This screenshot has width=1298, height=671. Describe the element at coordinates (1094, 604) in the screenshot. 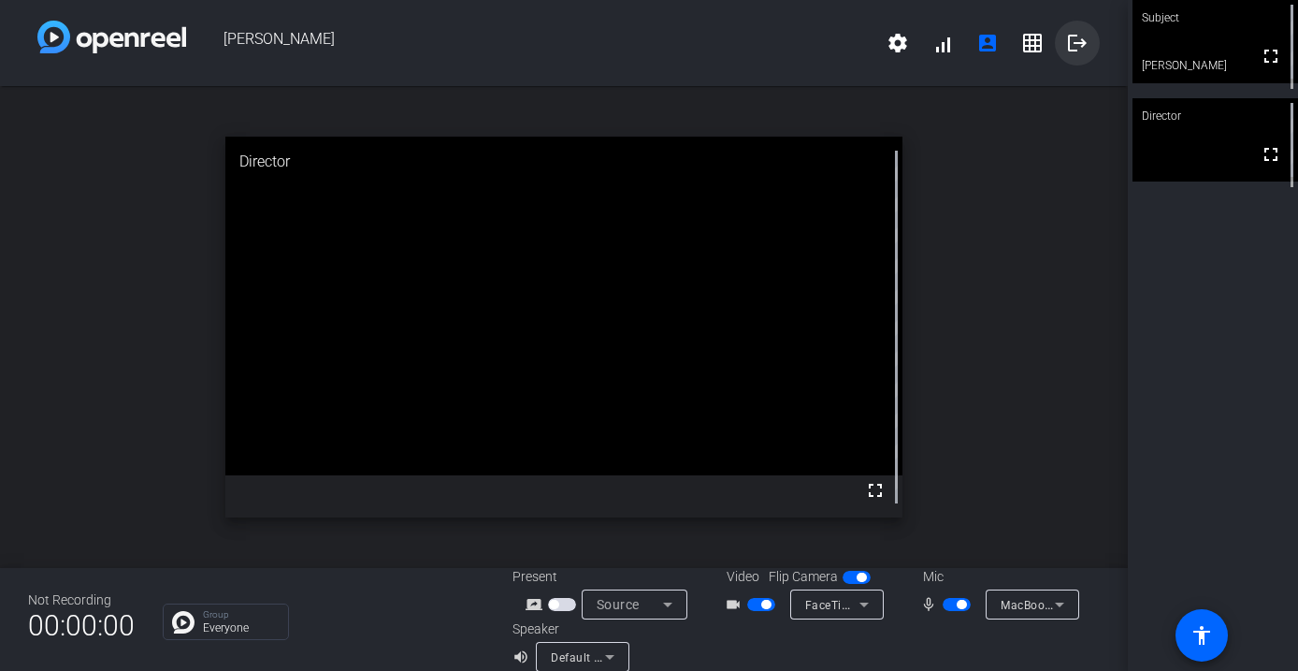

I see `span: MacBook Air Microphone (Built-in)` at that location.